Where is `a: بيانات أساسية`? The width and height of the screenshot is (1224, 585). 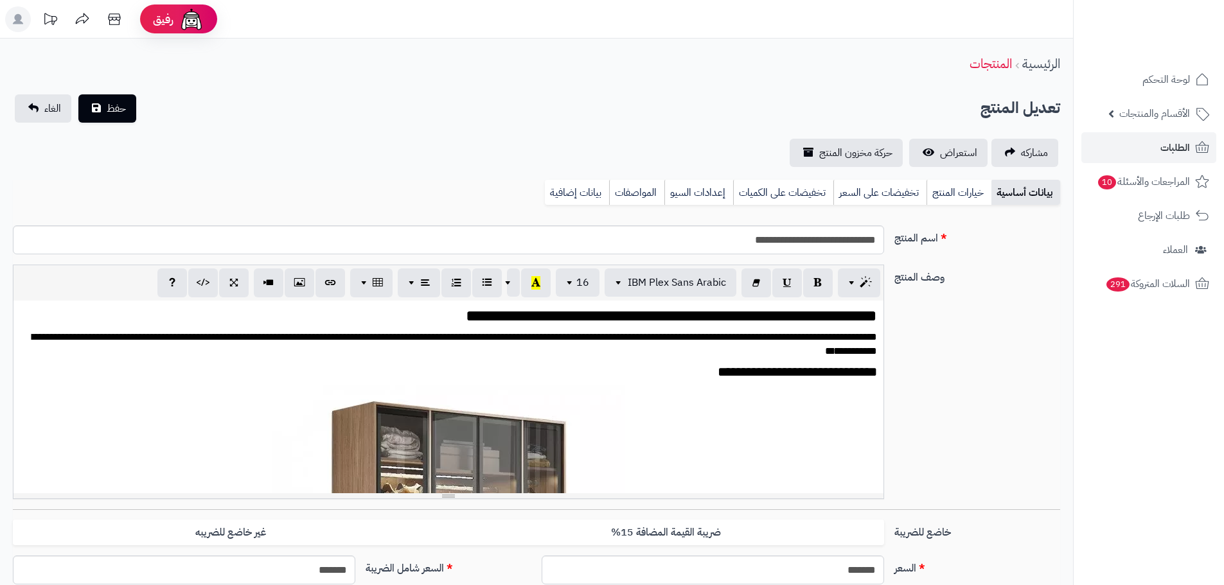
a: بيانات أساسية is located at coordinates (1026, 193).